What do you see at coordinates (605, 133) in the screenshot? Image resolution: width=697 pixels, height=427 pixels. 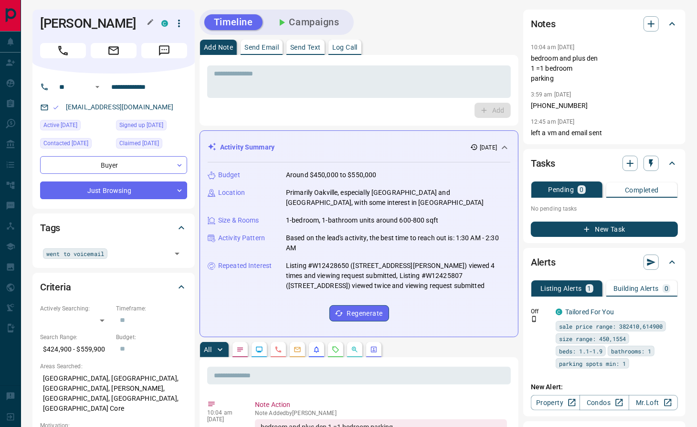 I see `p: left a vm and email sent` at bounding box center [605, 133].